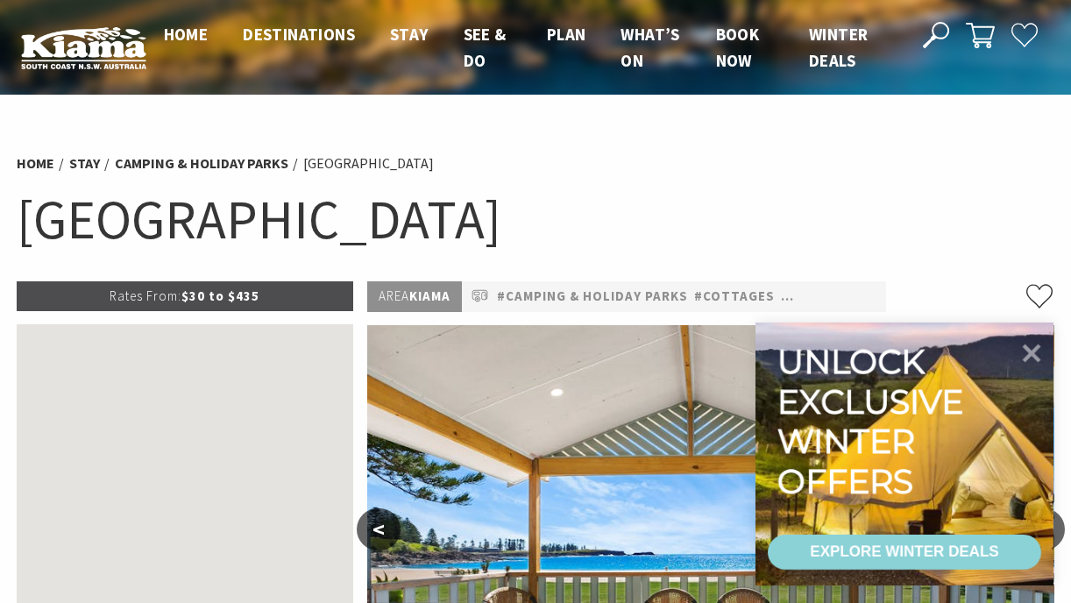  What do you see at coordinates (735, 296) in the screenshot?
I see `a: #Cottages` at bounding box center [735, 296].